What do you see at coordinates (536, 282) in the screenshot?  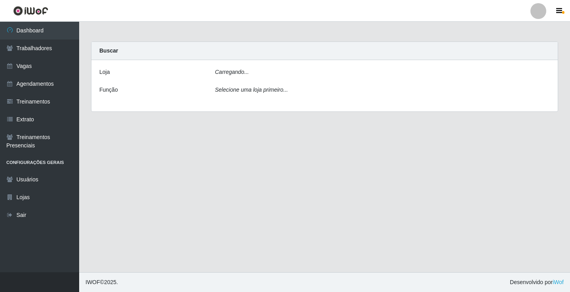 I see `span: Desenvolvido por` at bounding box center [536, 282].